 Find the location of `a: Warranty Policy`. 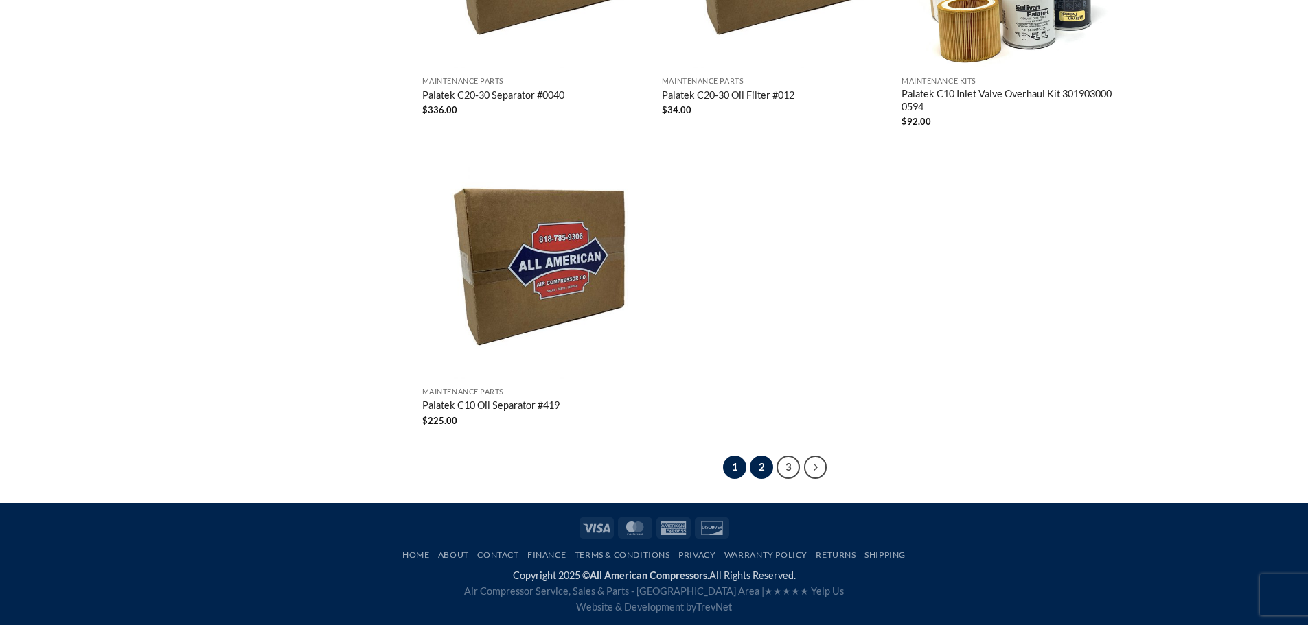

a: Warranty Policy is located at coordinates (765, 555).